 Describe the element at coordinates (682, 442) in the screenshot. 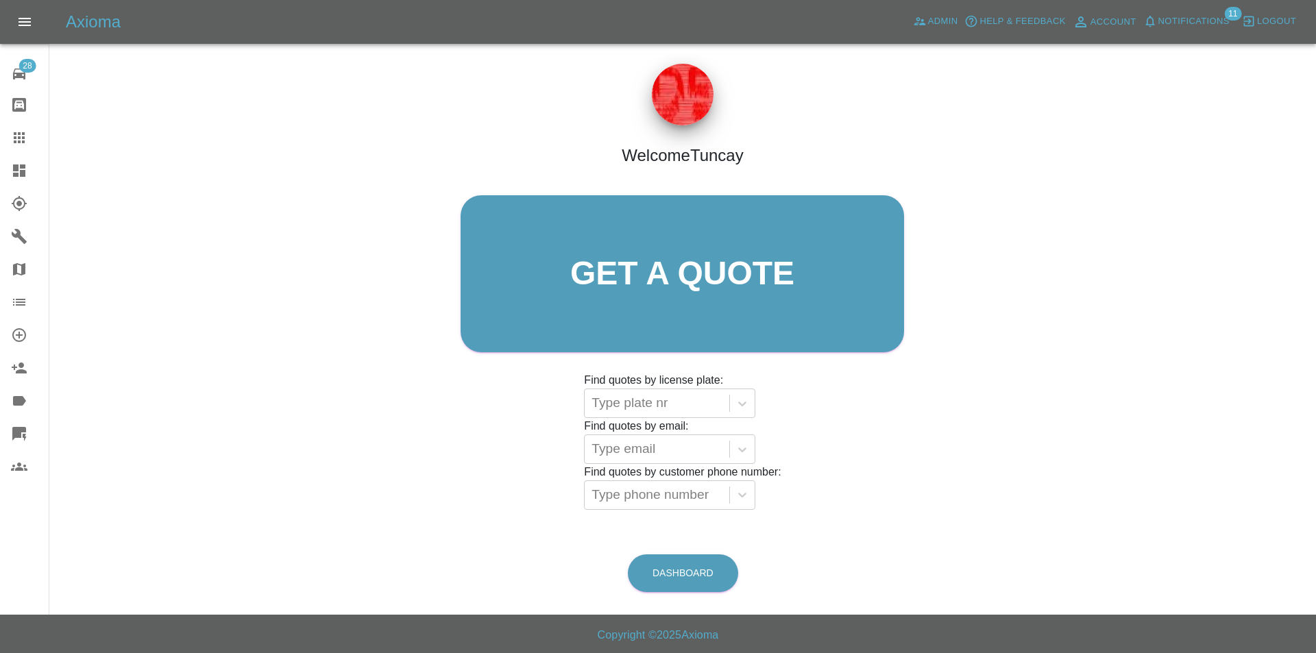

I see `grid: Find quotes by email:` at that location.